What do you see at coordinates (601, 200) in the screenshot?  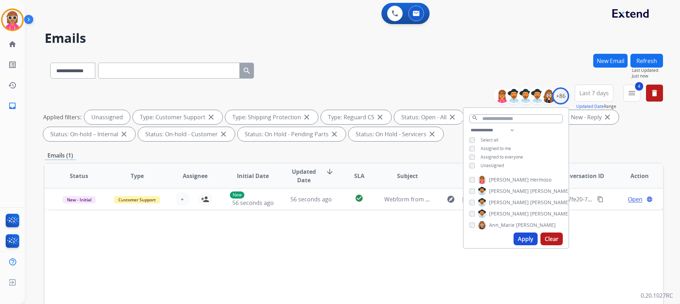 I see `mat-icon: content_copy` at bounding box center [601, 200].